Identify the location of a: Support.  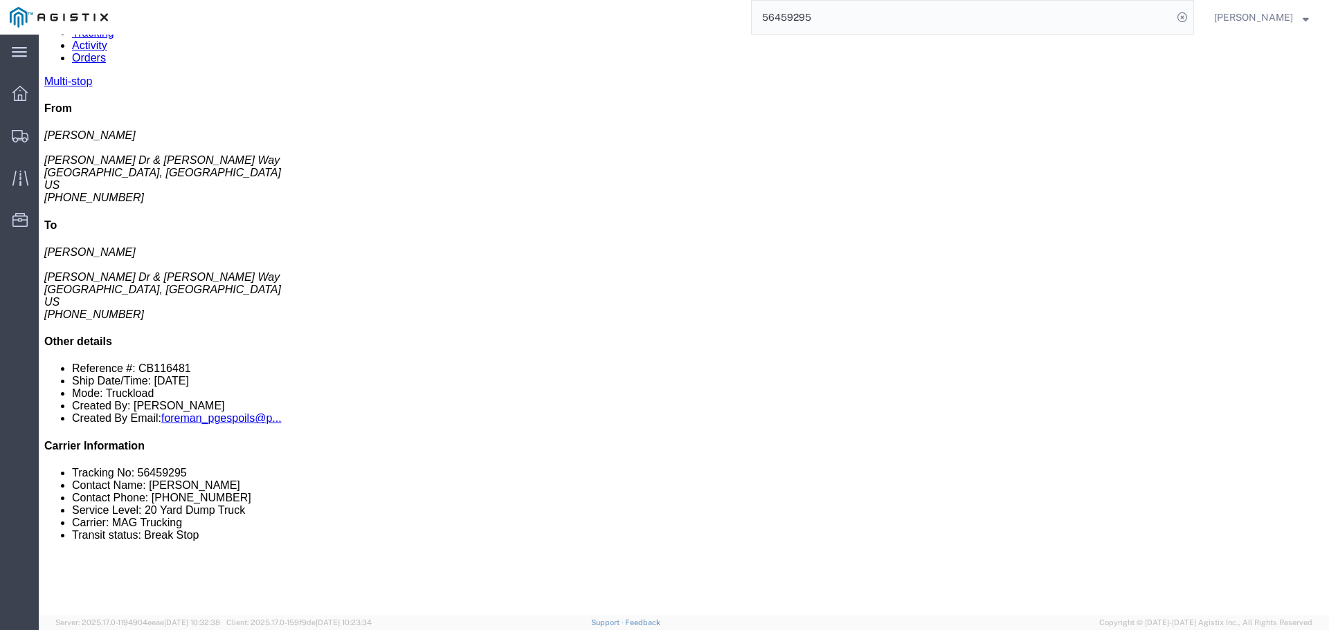
(608, 623).